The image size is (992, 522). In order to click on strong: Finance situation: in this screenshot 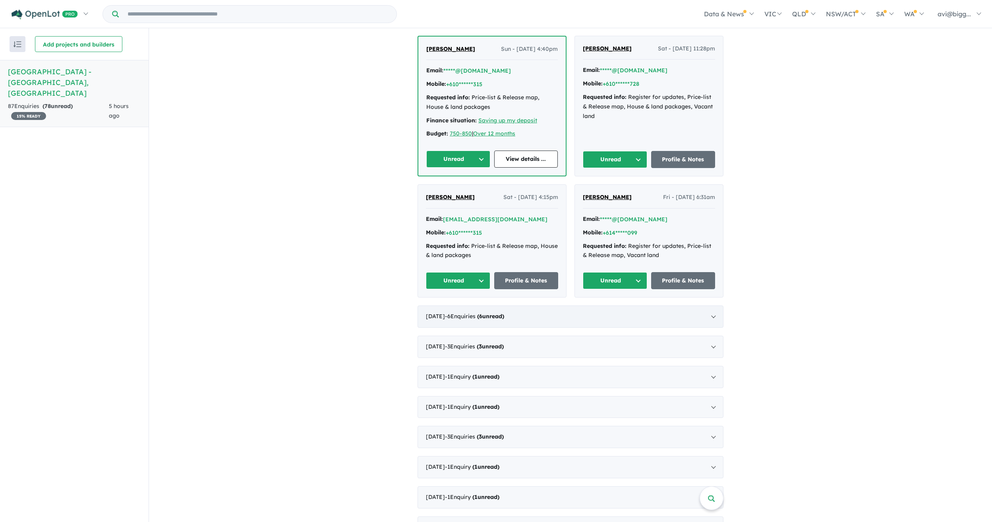, I will do `click(451, 120)`.